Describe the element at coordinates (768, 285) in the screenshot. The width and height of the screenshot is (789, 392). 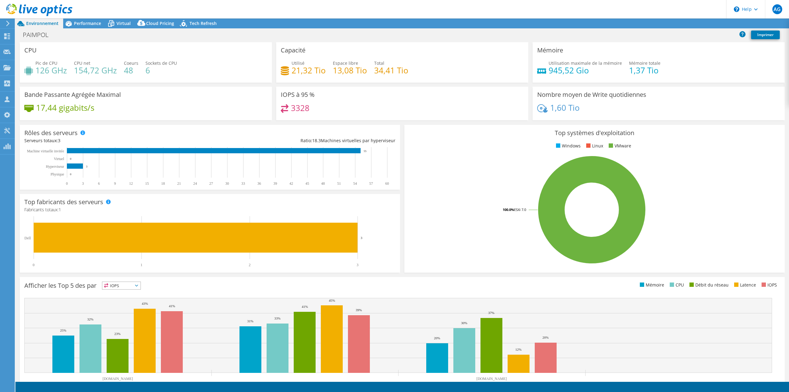
I see `li: IOPS` at that location.